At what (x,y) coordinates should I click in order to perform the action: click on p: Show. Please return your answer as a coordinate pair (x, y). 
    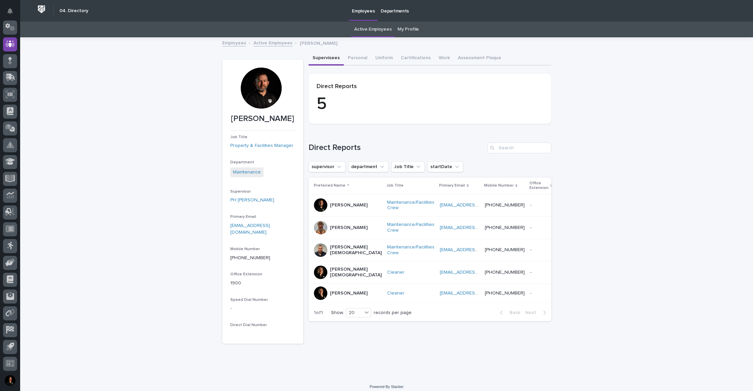
    Looking at the image, I should click on (337, 312).